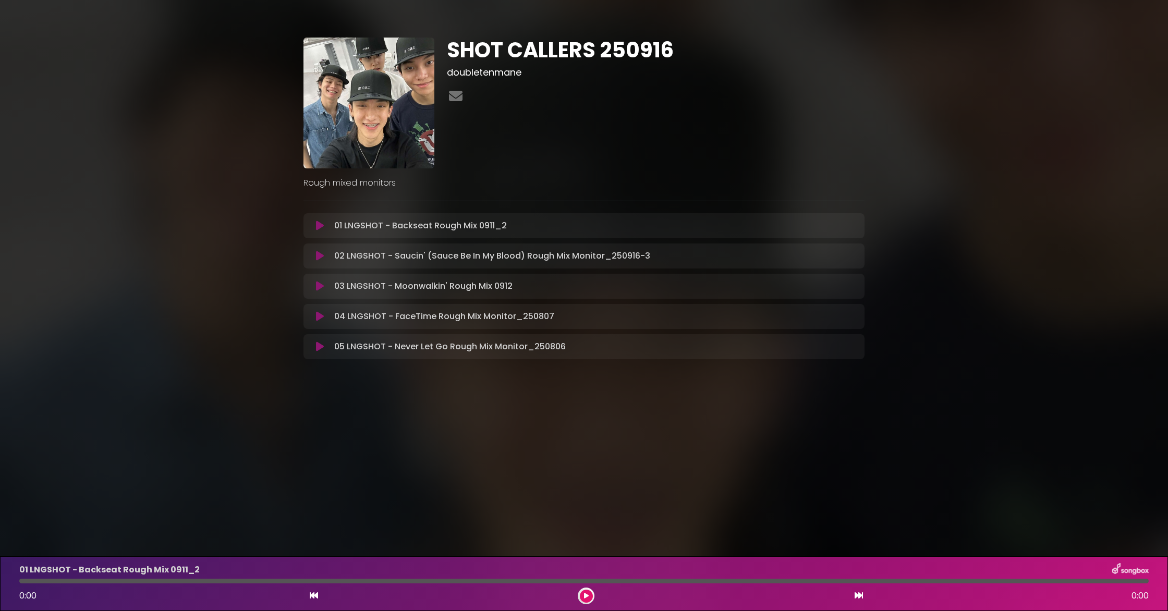 The height and width of the screenshot is (611, 1168). Describe the element at coordinates (450, 347) in the screenshot. I see `p: 05 LNGSHOT - Never Let Go Rough Mix Monitor_250806` at that location.